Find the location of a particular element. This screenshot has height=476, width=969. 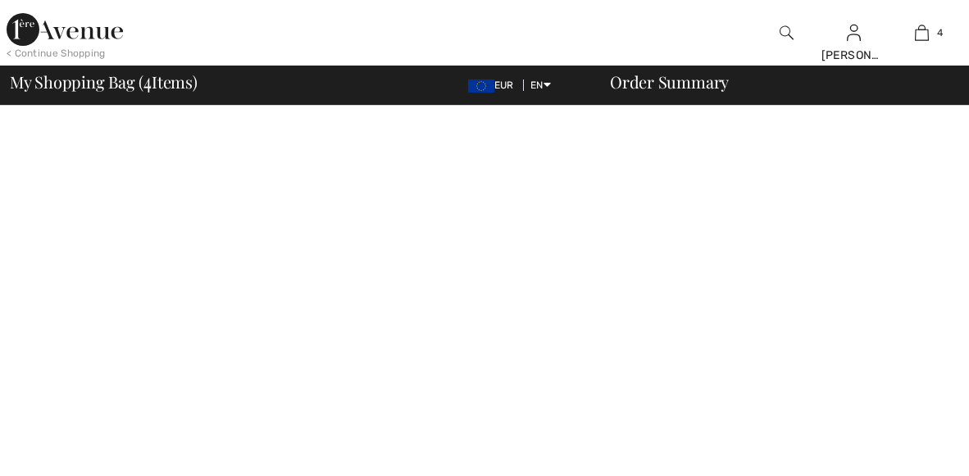

img: My Bag is located at coordinates (922, 33).